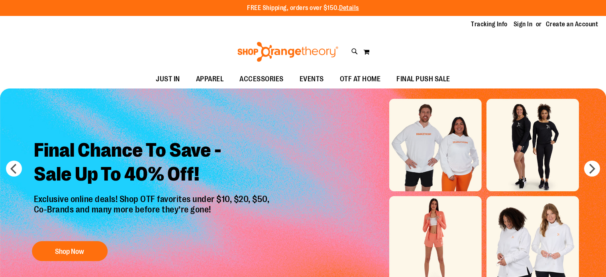 The width and height of the screenshot is (606, 277). I want to click on a: Create an Account, so click(572, 24).